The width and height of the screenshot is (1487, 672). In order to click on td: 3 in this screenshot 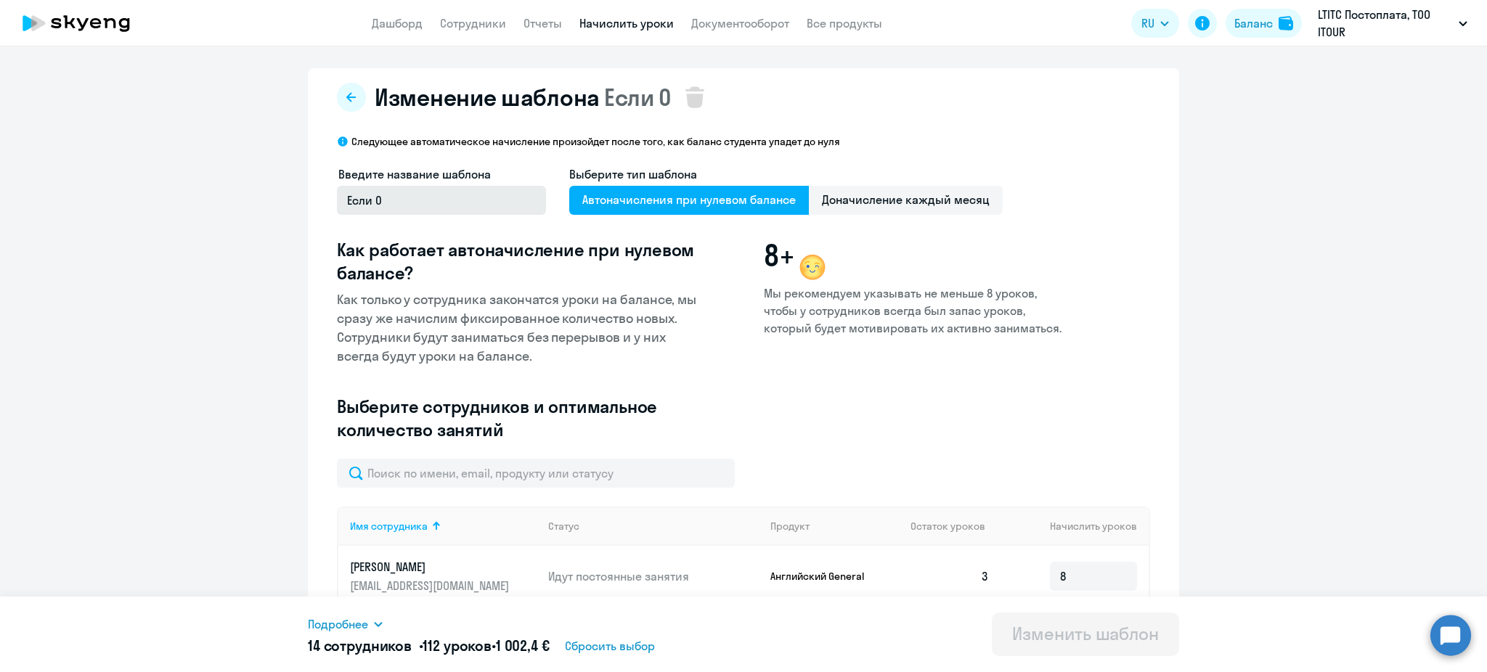, I will do `click(950, 577)`.